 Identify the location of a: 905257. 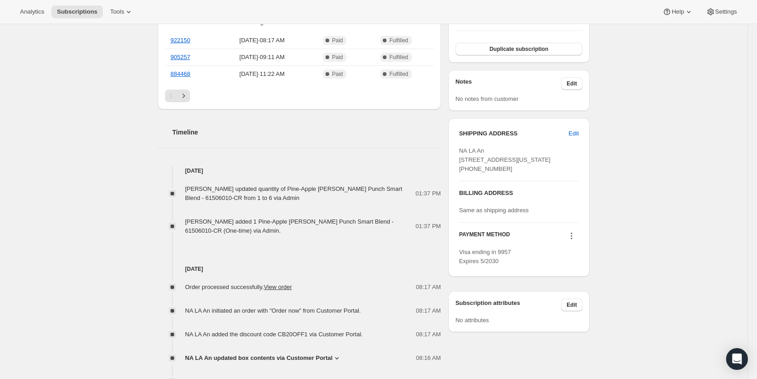
(180, 57).